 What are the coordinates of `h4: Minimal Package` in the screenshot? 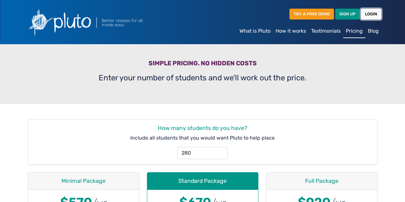 It's located at (84, 181).